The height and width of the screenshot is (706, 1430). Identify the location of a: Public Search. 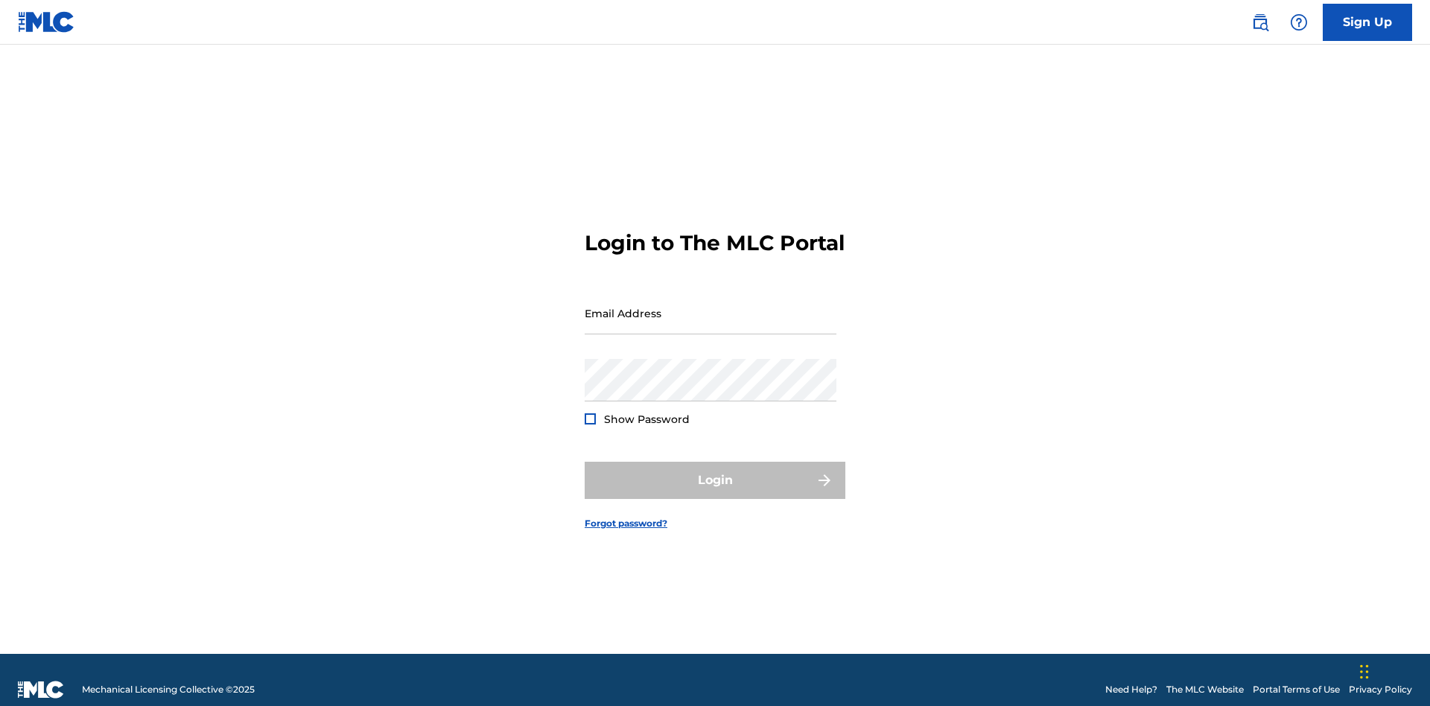
(1260, 22).